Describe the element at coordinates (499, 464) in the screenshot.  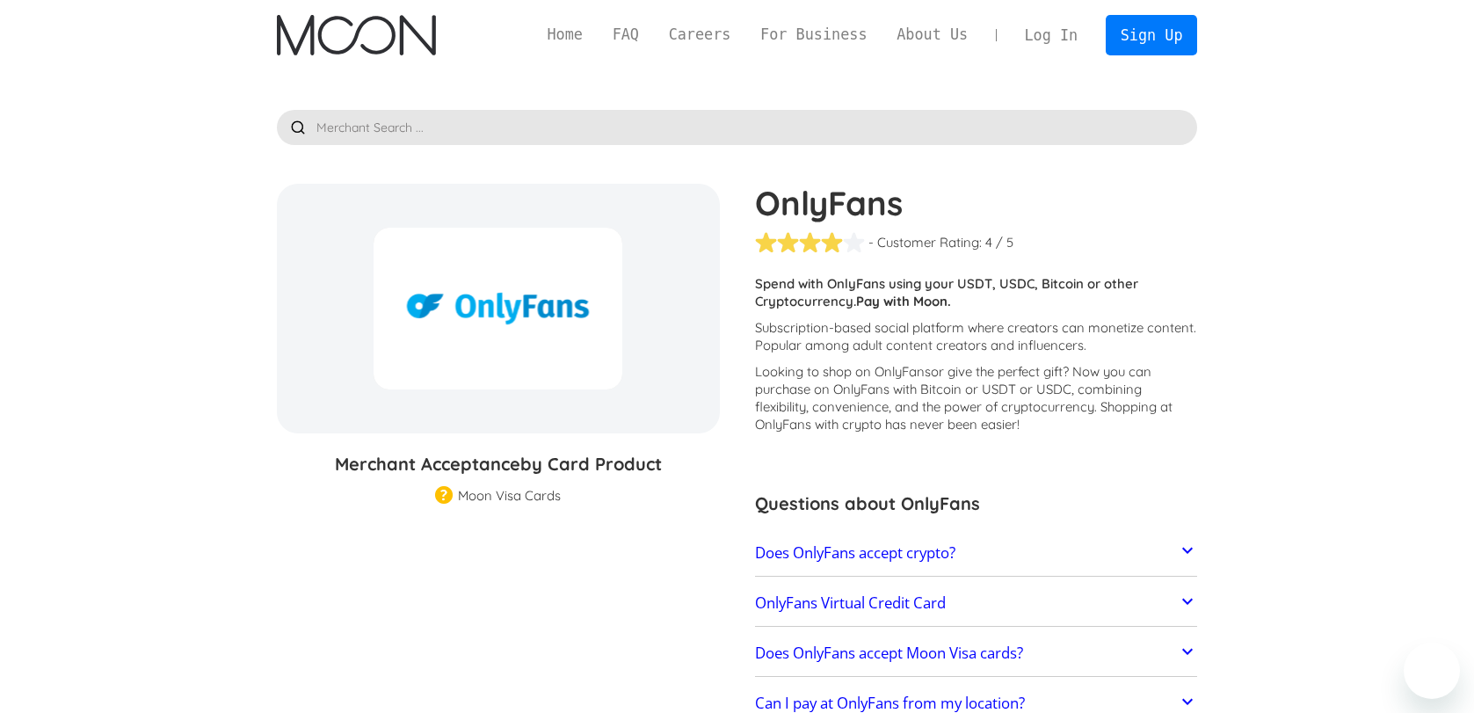
I see `h3: Merchant Acceptance` at that location.